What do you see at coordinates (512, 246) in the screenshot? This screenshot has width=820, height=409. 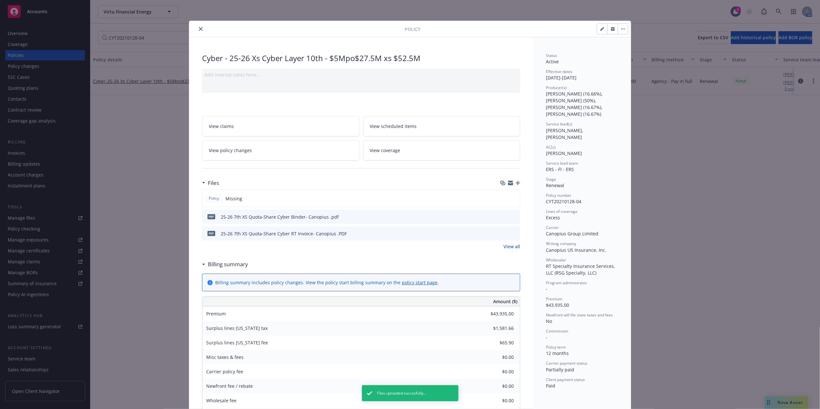 I see `a: View all` at bounding box center [512, 246].